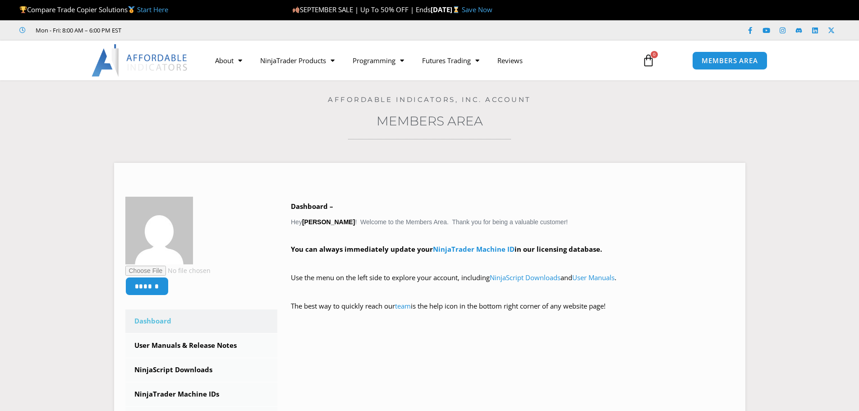  I want to click on a: Reviews, so click(510, 60).